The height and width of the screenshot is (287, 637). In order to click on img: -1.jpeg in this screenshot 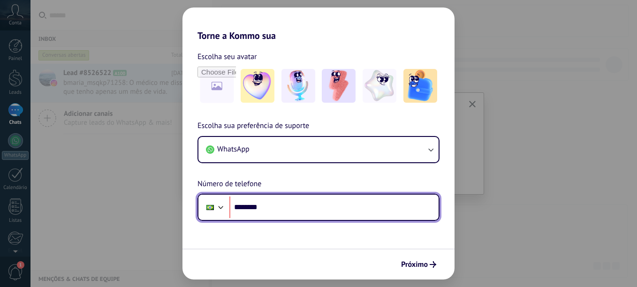, I will do `click(258, 86)`.